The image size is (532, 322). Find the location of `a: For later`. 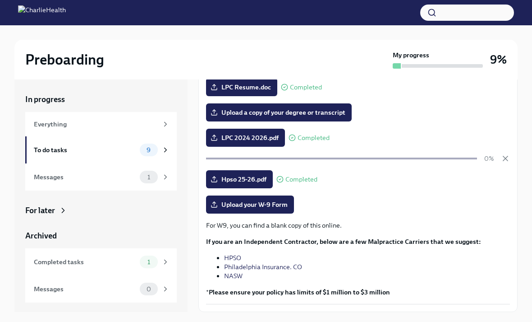

a: For later is located at coordinates (101, 210).